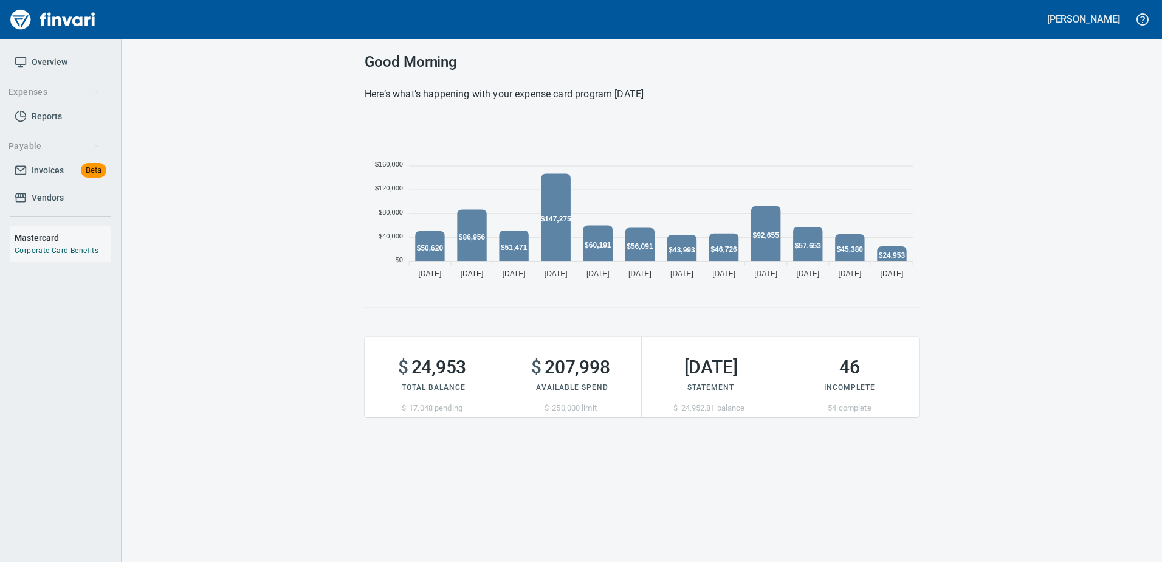  I want to click on a: Corporate Card Benefits, so click(57, 250).